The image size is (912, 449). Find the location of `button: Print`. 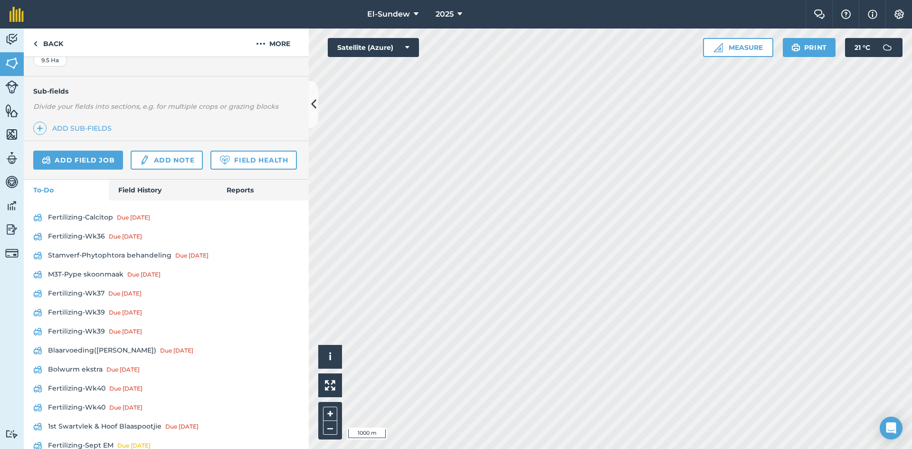

button: Print is located at coordinates (809, 47).